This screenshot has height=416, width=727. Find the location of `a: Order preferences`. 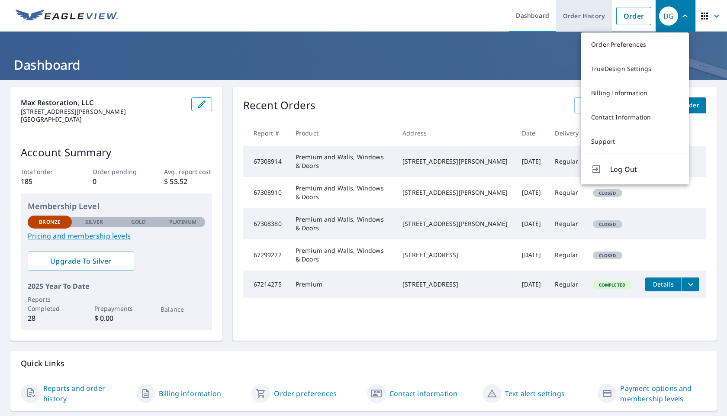

a: Order preferences is located at coordinates (305, 393).